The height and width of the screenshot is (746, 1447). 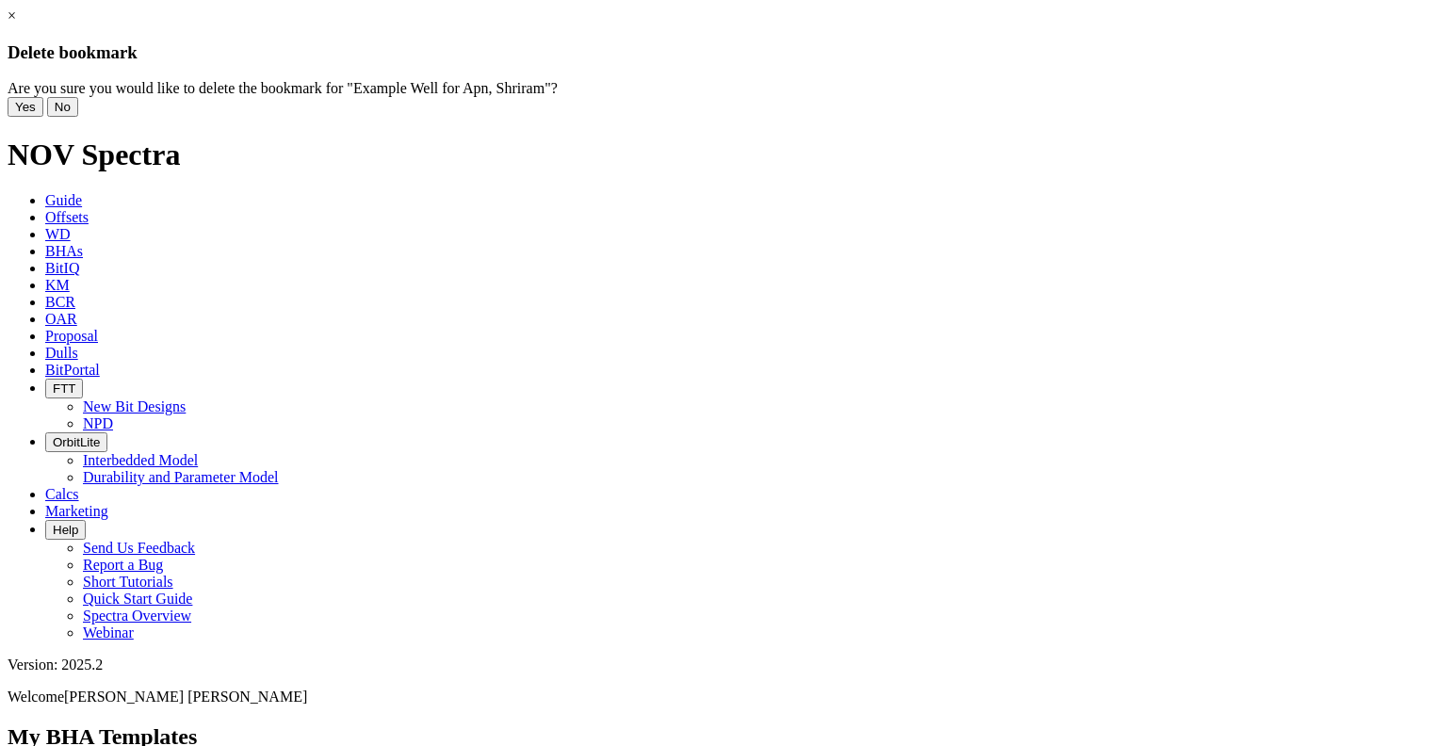 I want to click on span: Guide, so click(x=63, y=200).